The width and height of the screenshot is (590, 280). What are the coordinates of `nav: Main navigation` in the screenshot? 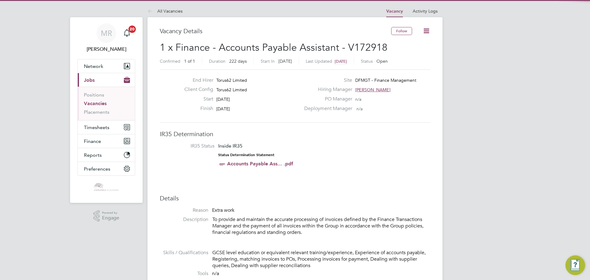 It's located at (106, 110).